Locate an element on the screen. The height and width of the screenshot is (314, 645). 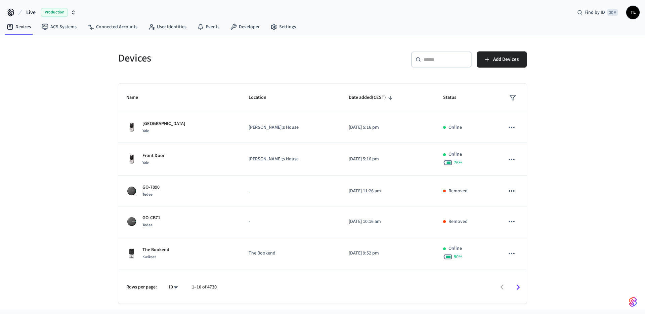
span: Date added(CEST) is located at coordinates (372, 97).